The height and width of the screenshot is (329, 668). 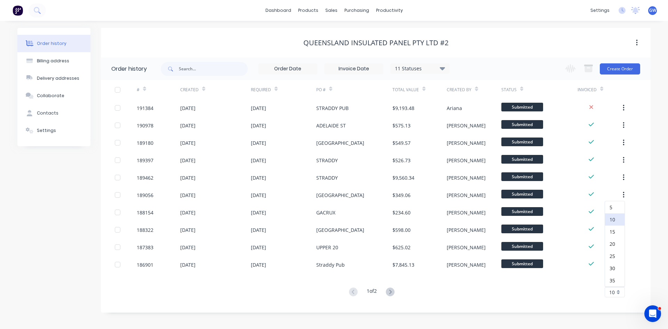 I want to click on div: Contacts, so click(x=48, y=113).